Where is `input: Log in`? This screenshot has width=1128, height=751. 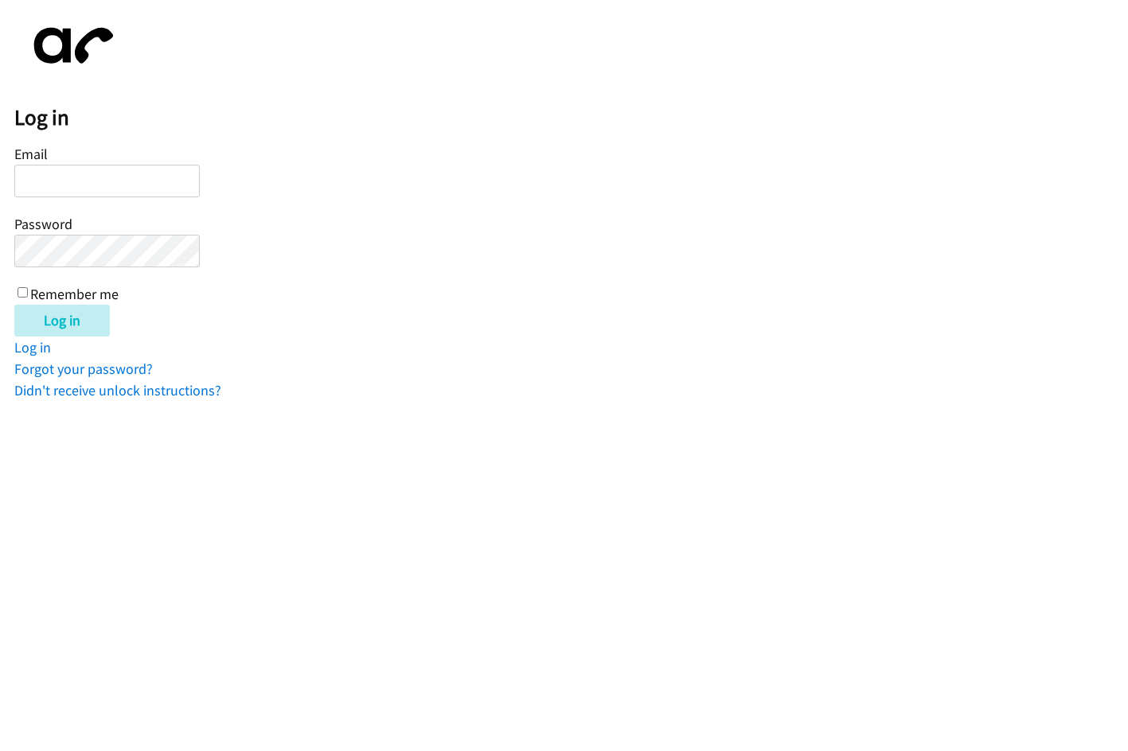
input: Log in is located at coordinates (62, 321).